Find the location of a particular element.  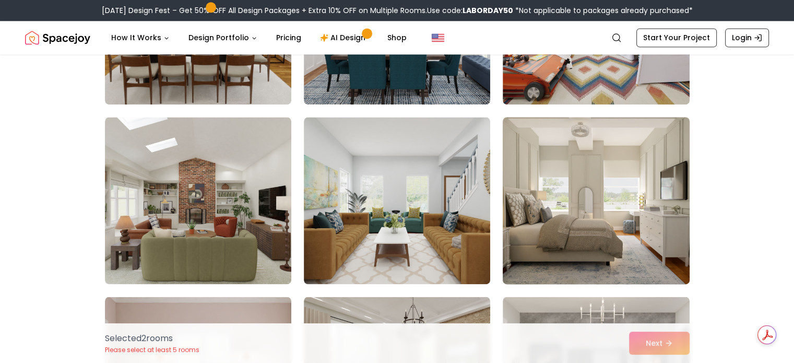

img: United States is located at coordinates (438, 38).